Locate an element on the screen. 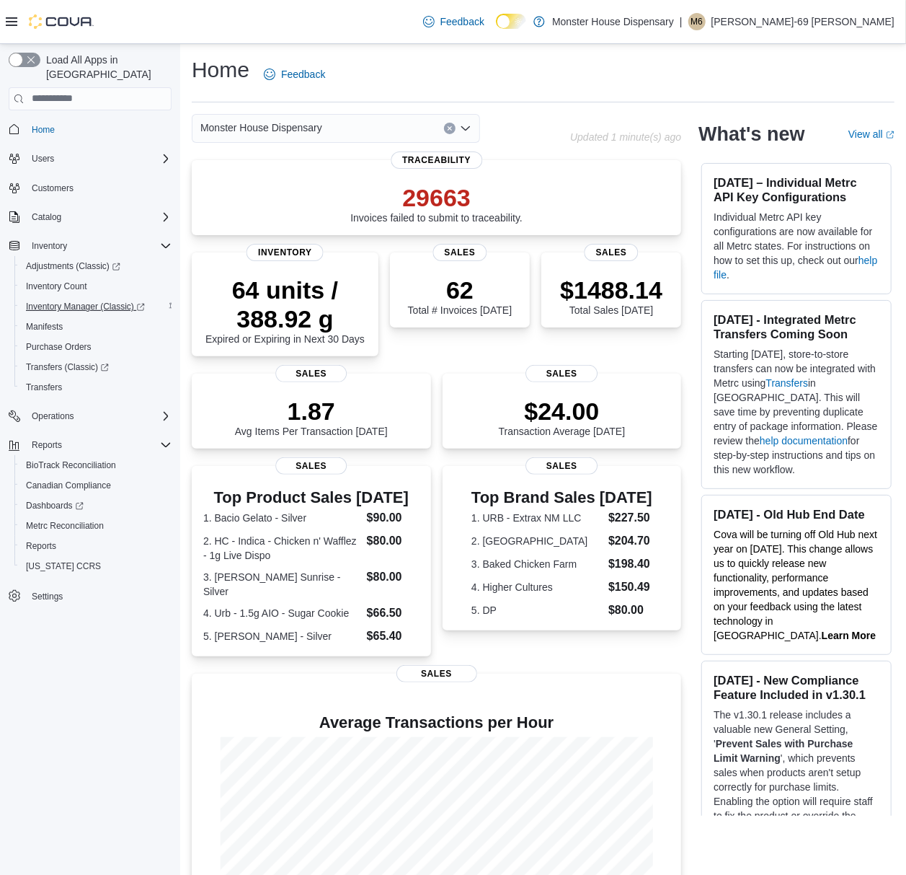 The height and width of the screenshot is (875, 906). span: Adjustments (Classic) is located at coordinates (73, 266).